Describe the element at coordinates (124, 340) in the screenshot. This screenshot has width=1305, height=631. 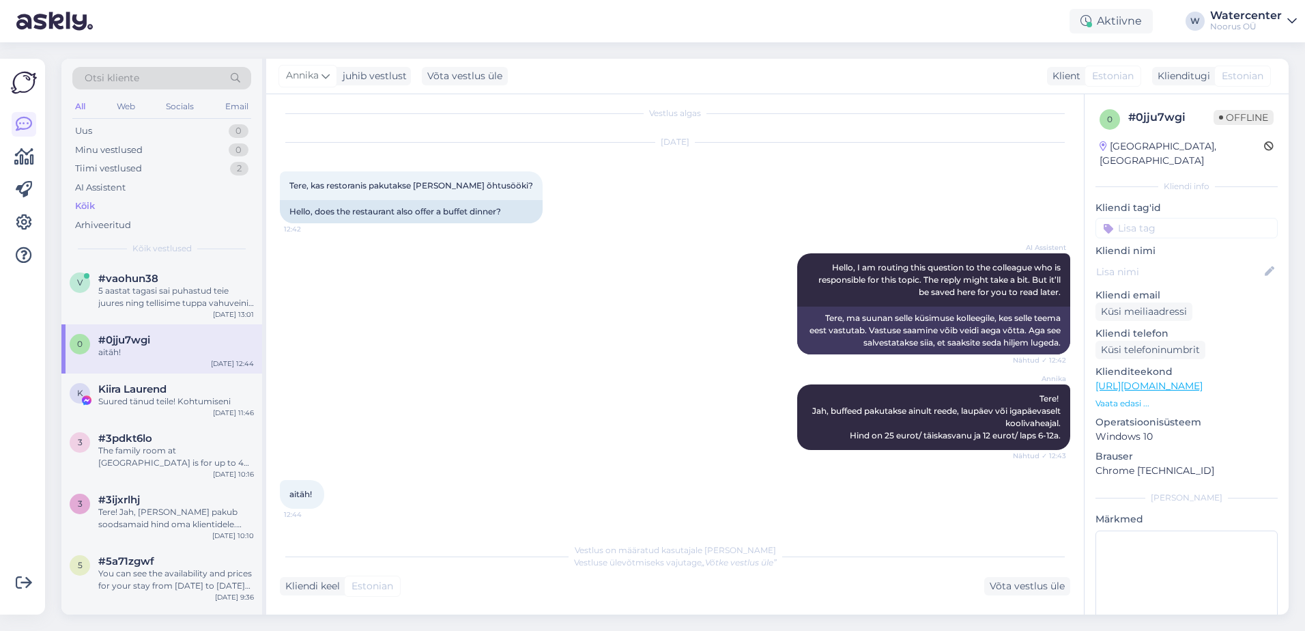
I see `span: #0jju7wgi` at that location.